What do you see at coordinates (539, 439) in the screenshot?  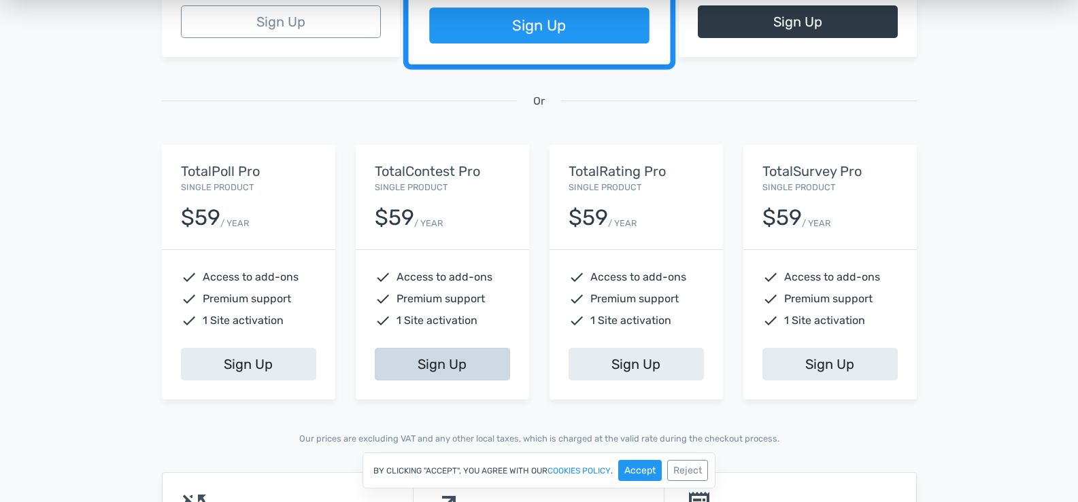 I see `p: Our prices are excluding VAT and any other local taxes, which is charged at the valid rate during...` at bounding box center [539, 439].